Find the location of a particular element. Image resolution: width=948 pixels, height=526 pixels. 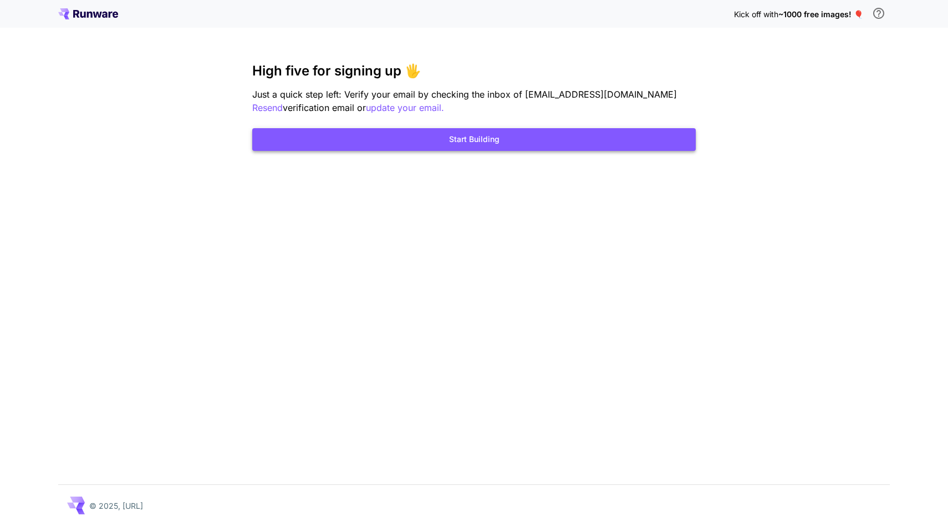

button: In order to qualify for free credit, you need to sign up with a business email address and click ... is located at coordinates (879, 13).